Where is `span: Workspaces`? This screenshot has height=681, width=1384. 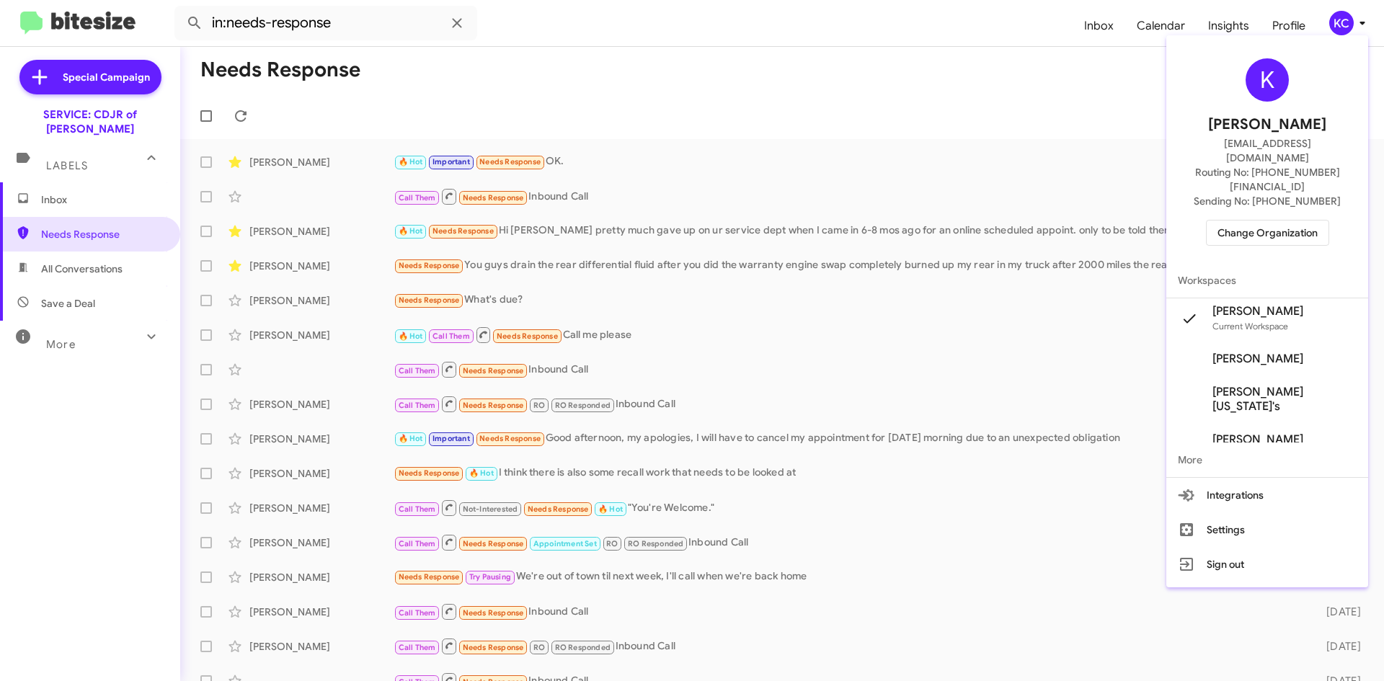
span: Workspaces is located at coordinates (1267, 280).